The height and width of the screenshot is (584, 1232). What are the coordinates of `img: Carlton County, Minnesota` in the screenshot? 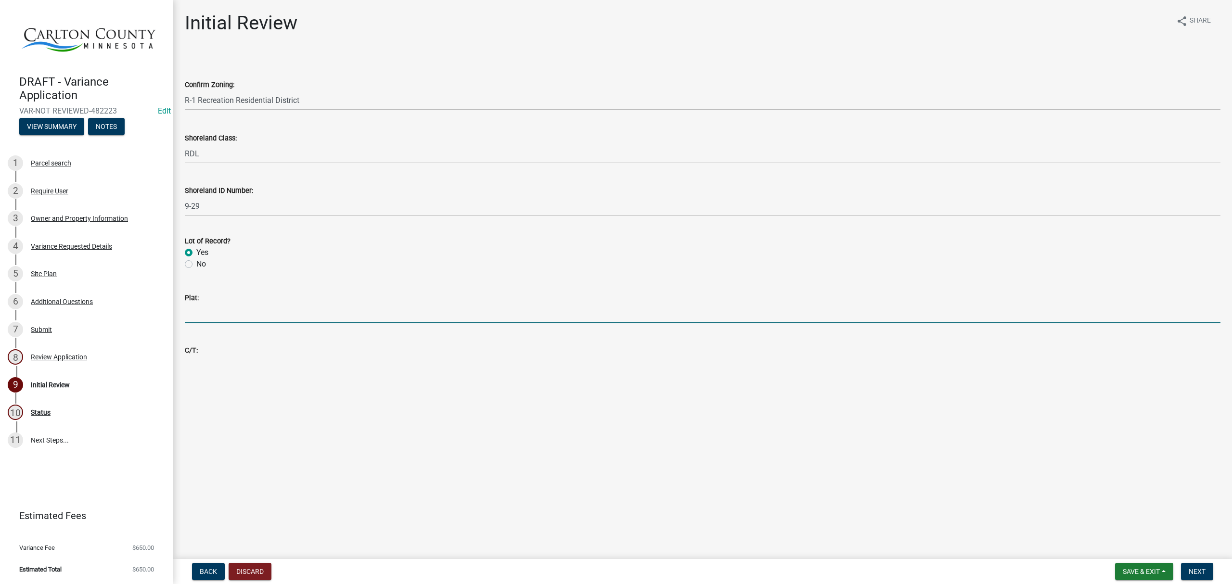 It's located at (89, 38).